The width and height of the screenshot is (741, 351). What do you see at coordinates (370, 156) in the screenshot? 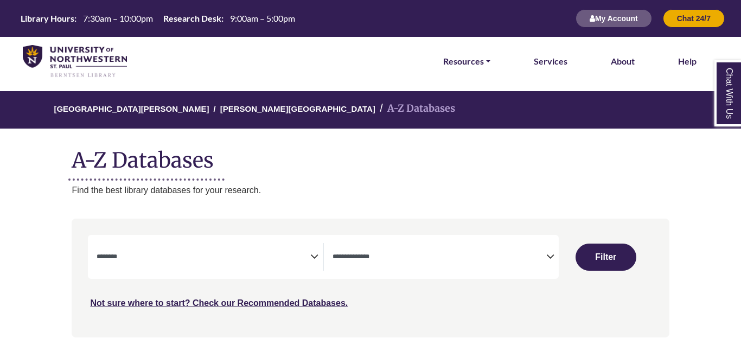
I see `h1: A-Z Databases` at bounding box center [370, 156].